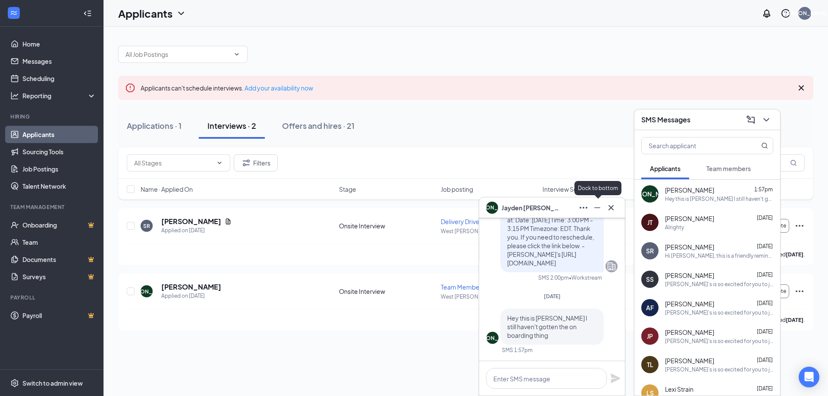 The height and width of the screenshot is (396, 828). What do you see at coordinates (650, 336) in the screenshot?
I see `div: JP` at bounding box center [650, 336].